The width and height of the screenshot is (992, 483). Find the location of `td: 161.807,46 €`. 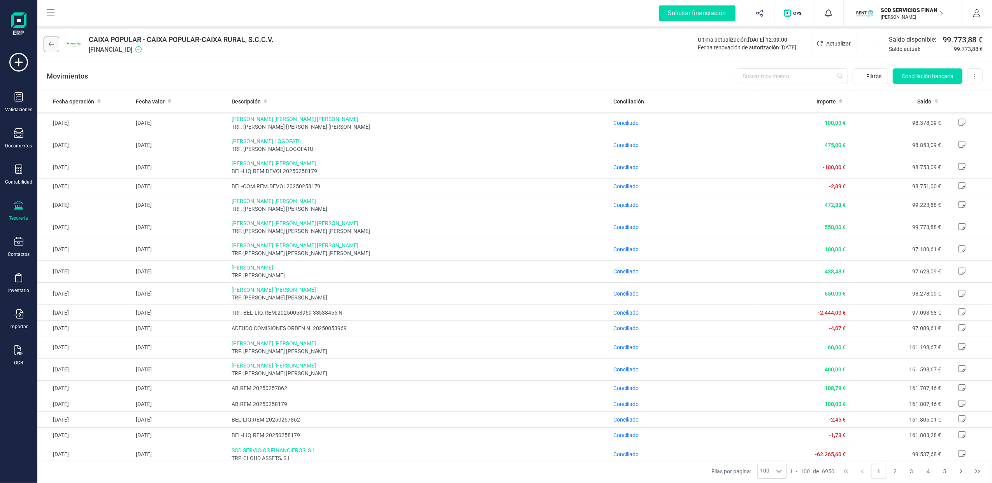

td: 161.807,46 € is located at coordinates (896, 404).